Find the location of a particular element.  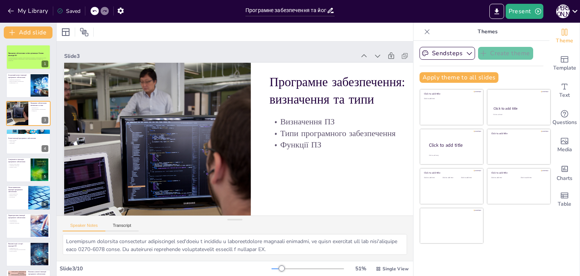

span: Media is located at coordinates (564, 149).